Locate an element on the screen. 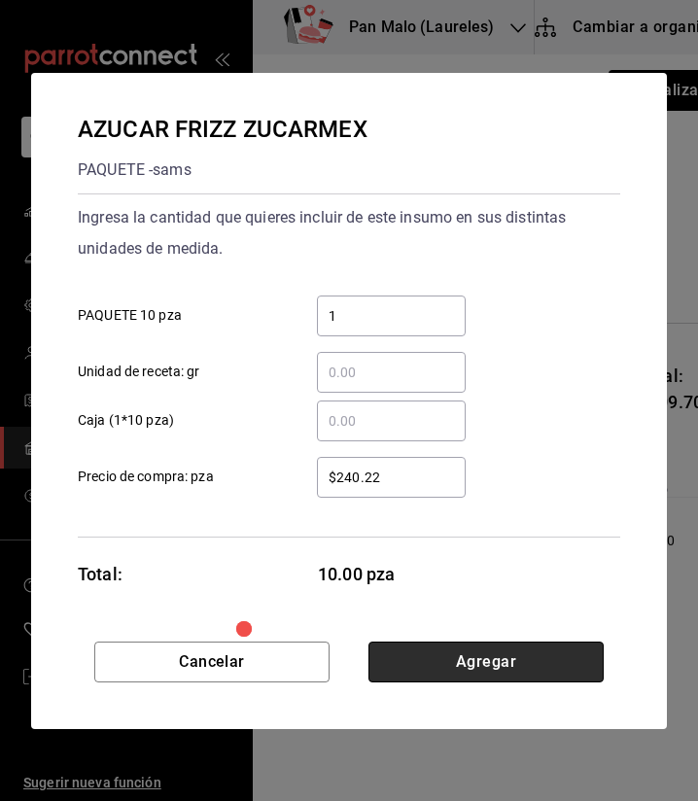  button: Agregar is located at coordinates (486, 662).